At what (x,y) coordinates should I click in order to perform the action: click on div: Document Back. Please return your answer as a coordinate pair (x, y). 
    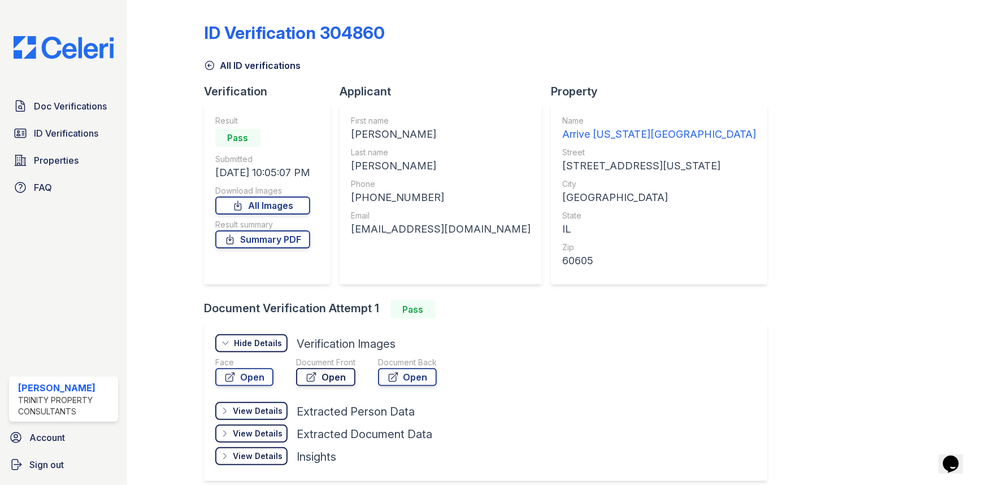
    Looking at the image, I should click on (407, 363).